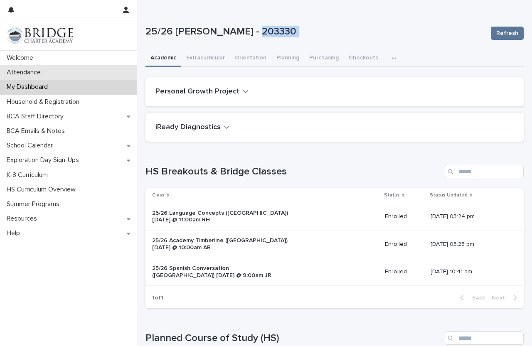 This screenshot has height=346, width=532. Describe the element at coordinates (43, 190) in the screenshot. I see `p: HS Curriculum Overview` at that location.